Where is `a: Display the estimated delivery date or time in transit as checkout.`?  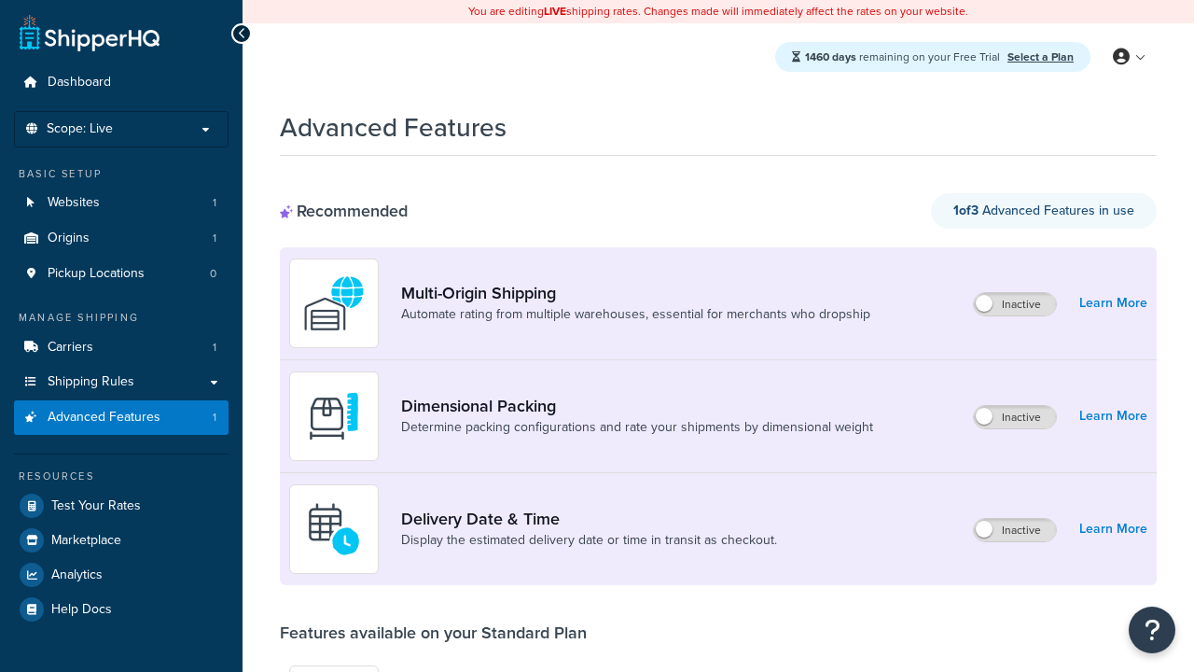 a: Display the estimated delivery date or time in transit as checkout. is located at coordinates (589, 540).